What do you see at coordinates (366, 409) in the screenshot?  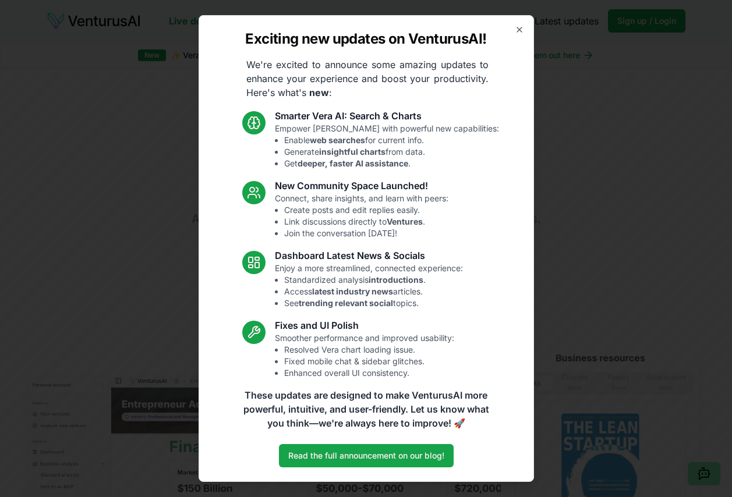 I see `p: These updates are designed to make VenturusAI more powerful, intuitive, and user-friendly. Let us...` at bounding box center [366, 409].